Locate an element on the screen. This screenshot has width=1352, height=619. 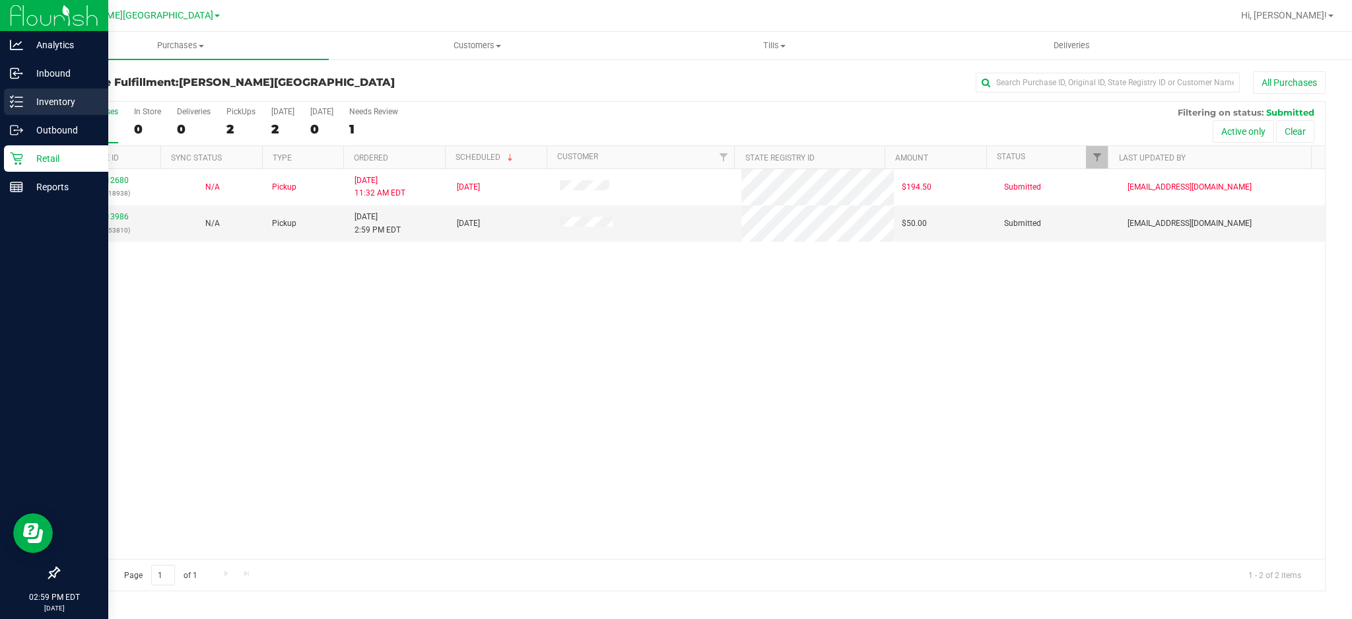
p: 02:59 PM EDT is located at coordinates (54, 597).